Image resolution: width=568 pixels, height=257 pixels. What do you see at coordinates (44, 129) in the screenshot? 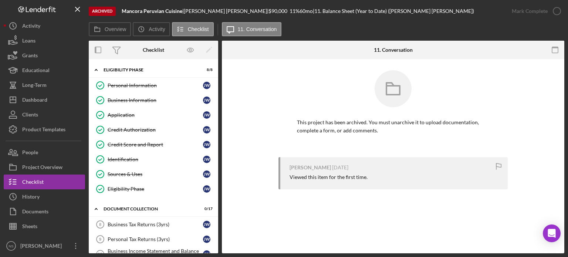
I see `button: Product Templates` at bounding box center [44, 129].